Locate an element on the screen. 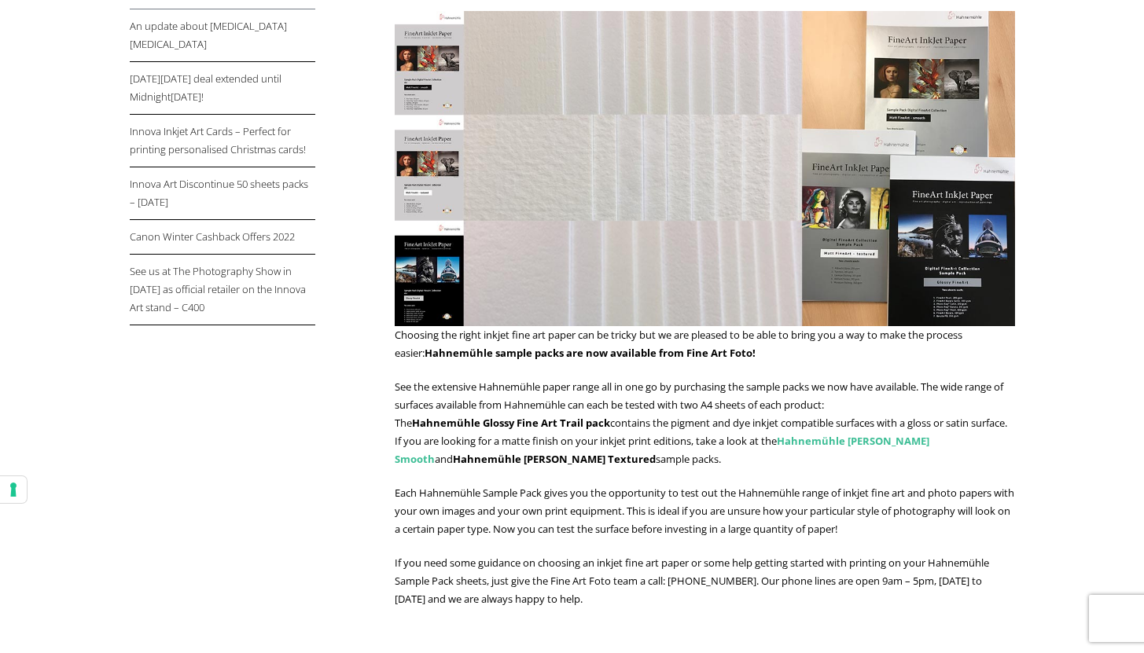 The height and width of the screenshot is (653, 1144). p: See the extensive Hahnemühle paper range all in one go by purchasing the sample packs we now have... is located at coordinates (705, 423).